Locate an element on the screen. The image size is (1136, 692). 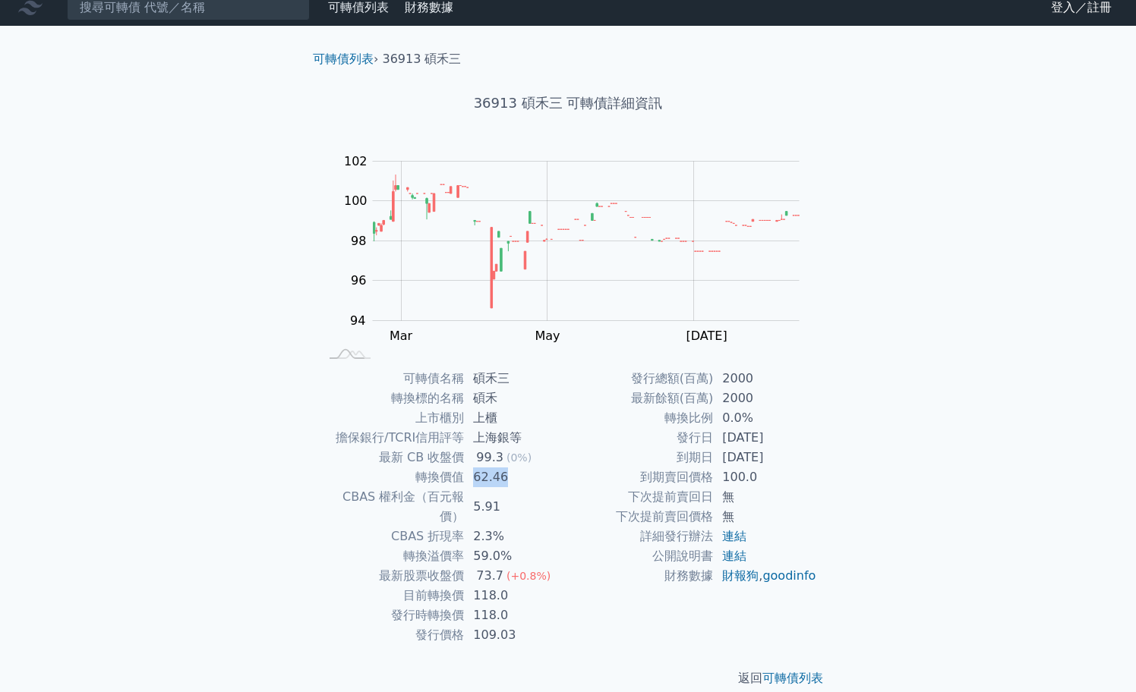
td: 詳細發行辦法 is located at coordinates (640, 537).